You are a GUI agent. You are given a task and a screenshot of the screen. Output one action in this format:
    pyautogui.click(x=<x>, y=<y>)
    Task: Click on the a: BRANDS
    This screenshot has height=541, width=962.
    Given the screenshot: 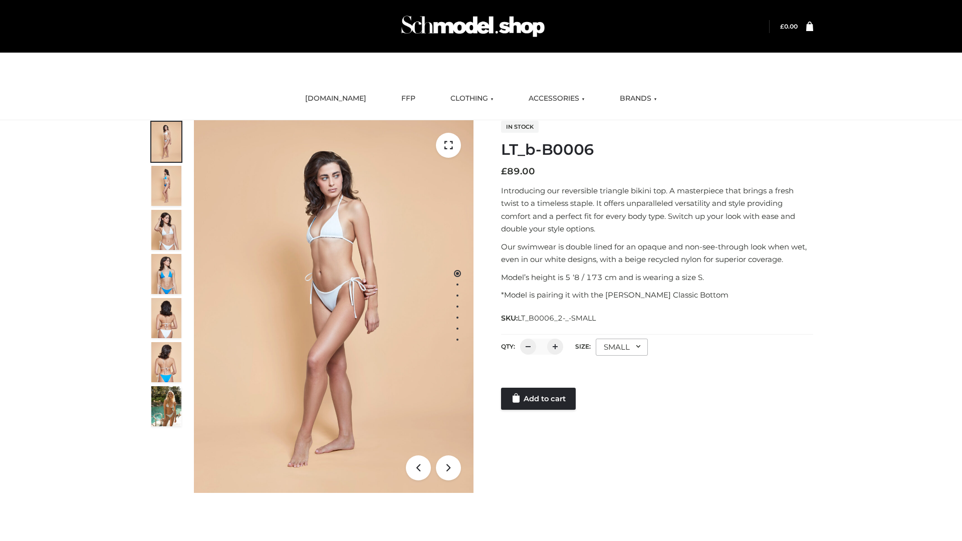 What is the action you would take?
    pyautogui.click(x=638, y=99)
    